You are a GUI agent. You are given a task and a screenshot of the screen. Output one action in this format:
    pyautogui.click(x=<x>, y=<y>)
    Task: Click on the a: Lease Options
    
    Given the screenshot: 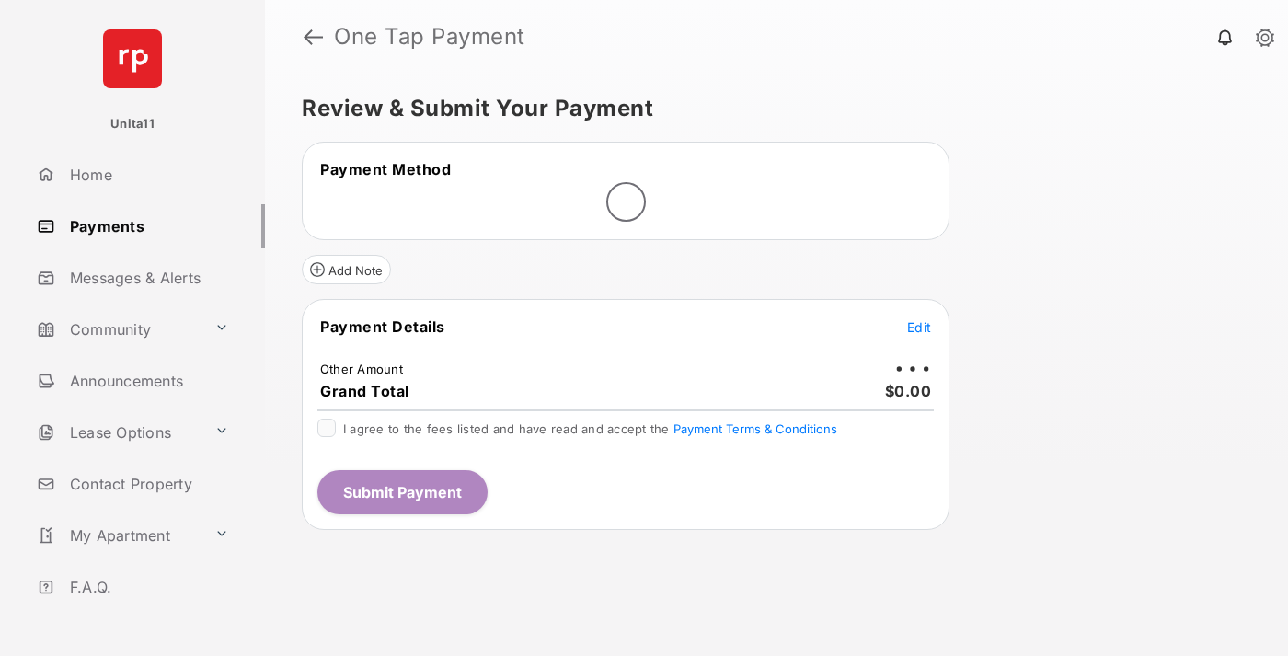 What is the action you would take?
    pyautogui.click(x=118, y=432)
    